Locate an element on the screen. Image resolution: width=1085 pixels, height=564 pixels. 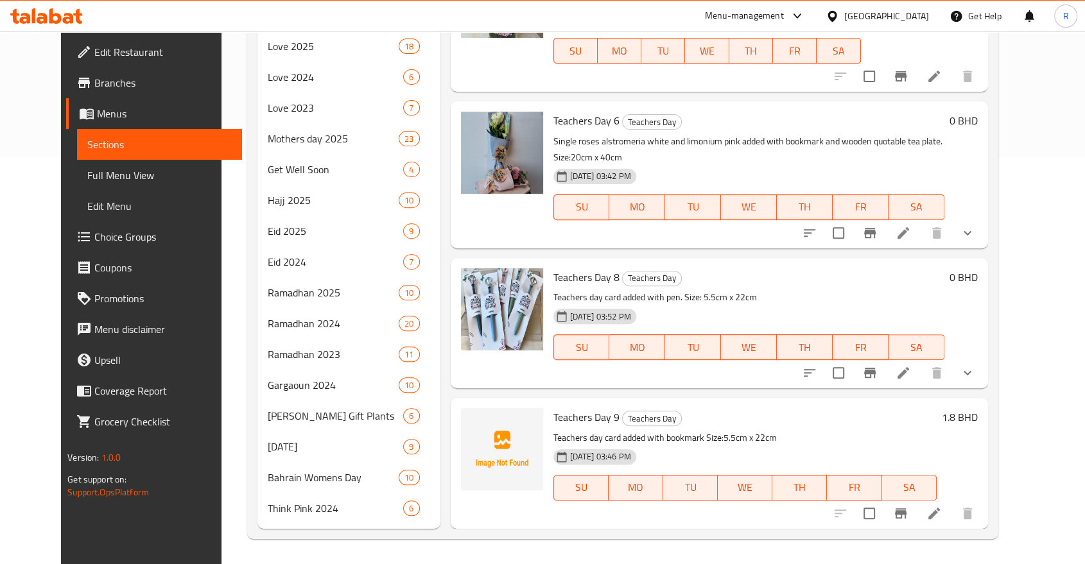
span: Sections is located at coordinates (159, 144).